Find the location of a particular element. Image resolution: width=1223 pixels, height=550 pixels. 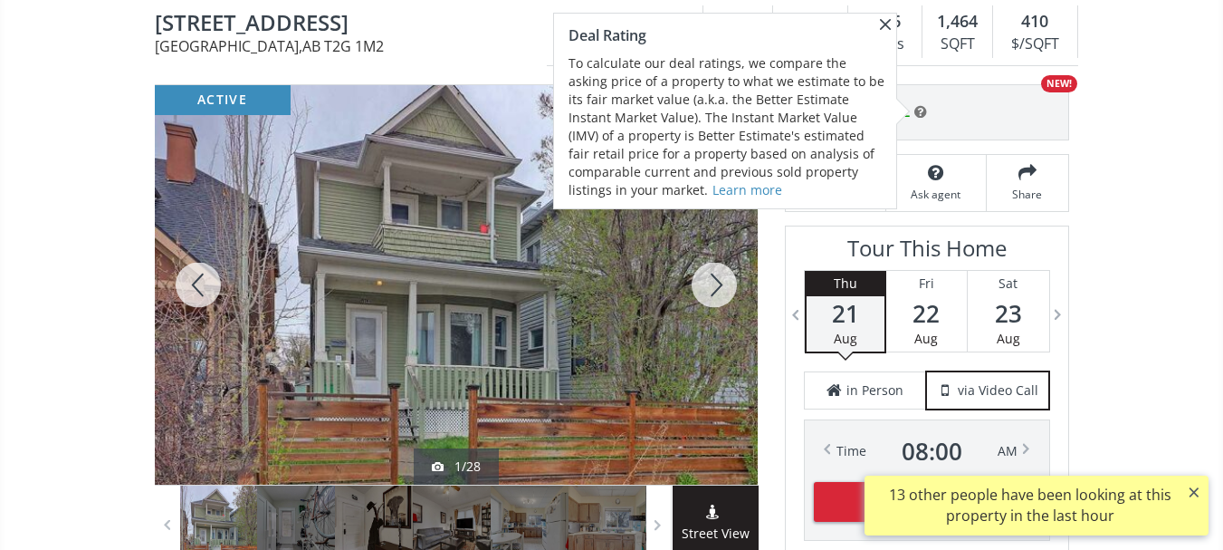

h5: Deal Rating is located at coordinates (728, 36).